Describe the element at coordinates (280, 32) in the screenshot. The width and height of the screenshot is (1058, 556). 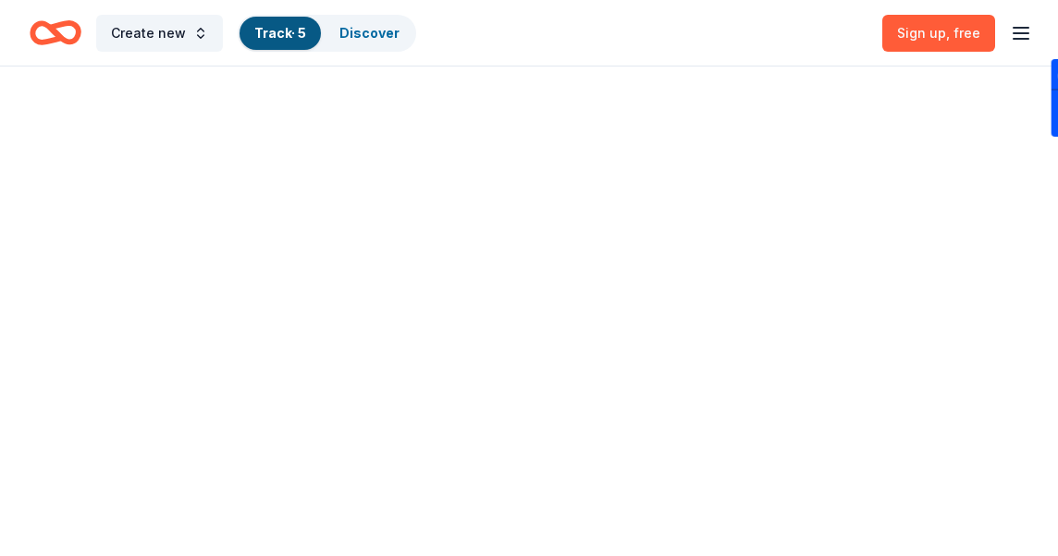
I see `a: Track· 5` at that location.